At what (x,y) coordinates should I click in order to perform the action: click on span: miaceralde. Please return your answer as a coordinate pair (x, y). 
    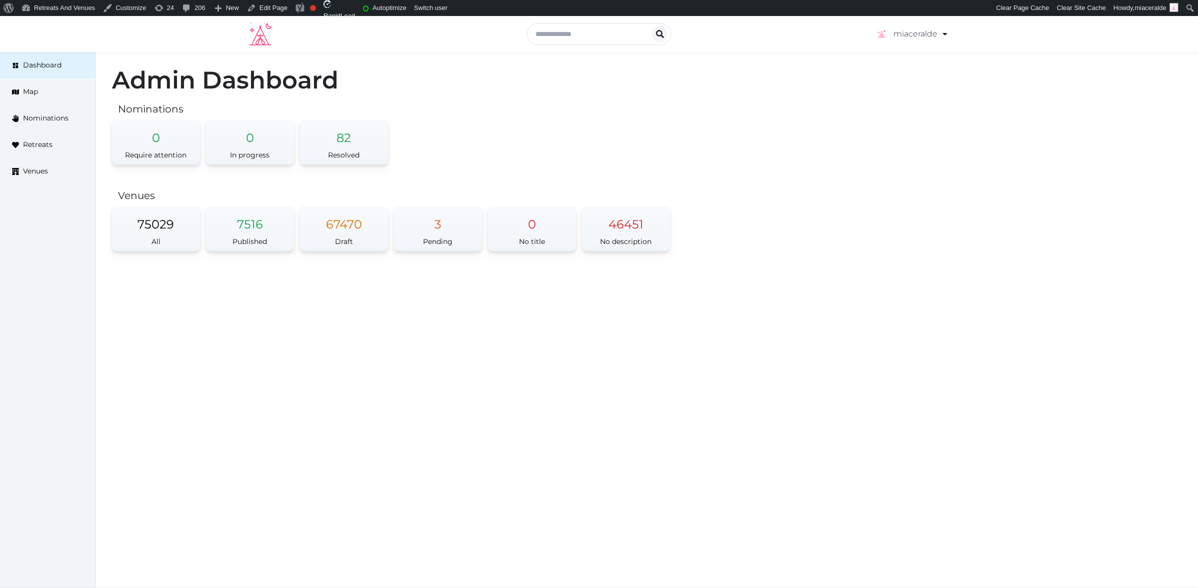
    Looking at the image, I should click on (1150, 7).